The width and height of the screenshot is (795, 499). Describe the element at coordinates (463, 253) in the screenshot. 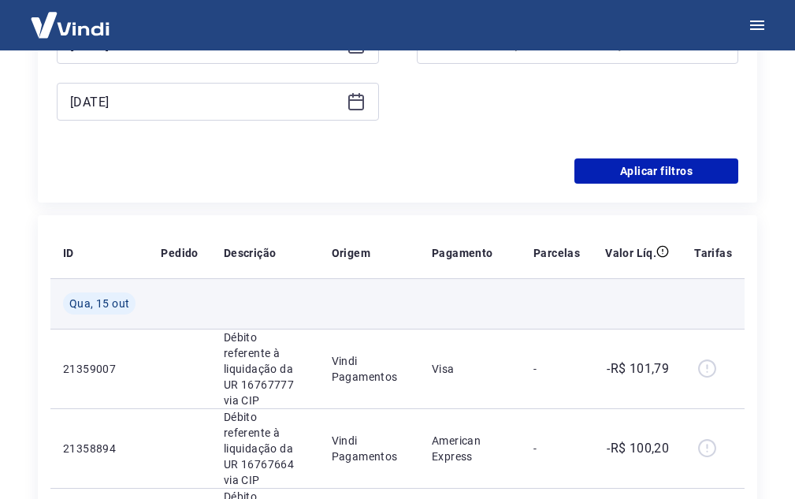

I see `p: Pagamento` at that location.